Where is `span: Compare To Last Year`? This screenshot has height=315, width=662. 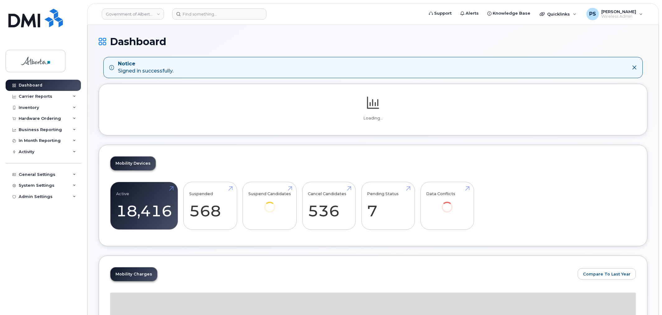 span: Compare To Last Year is located at coordinates (607, 274).